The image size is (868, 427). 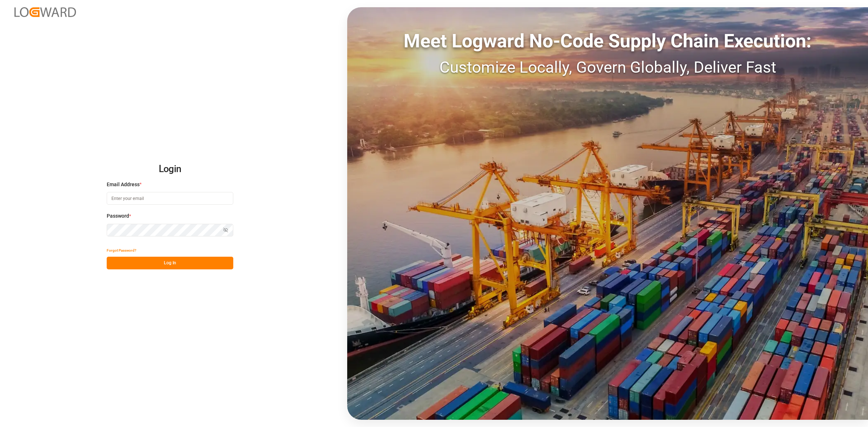 What do you see at coordinates (118, 216) in the screenshot?
I see `span: Password` at bounding box center [118, 216].